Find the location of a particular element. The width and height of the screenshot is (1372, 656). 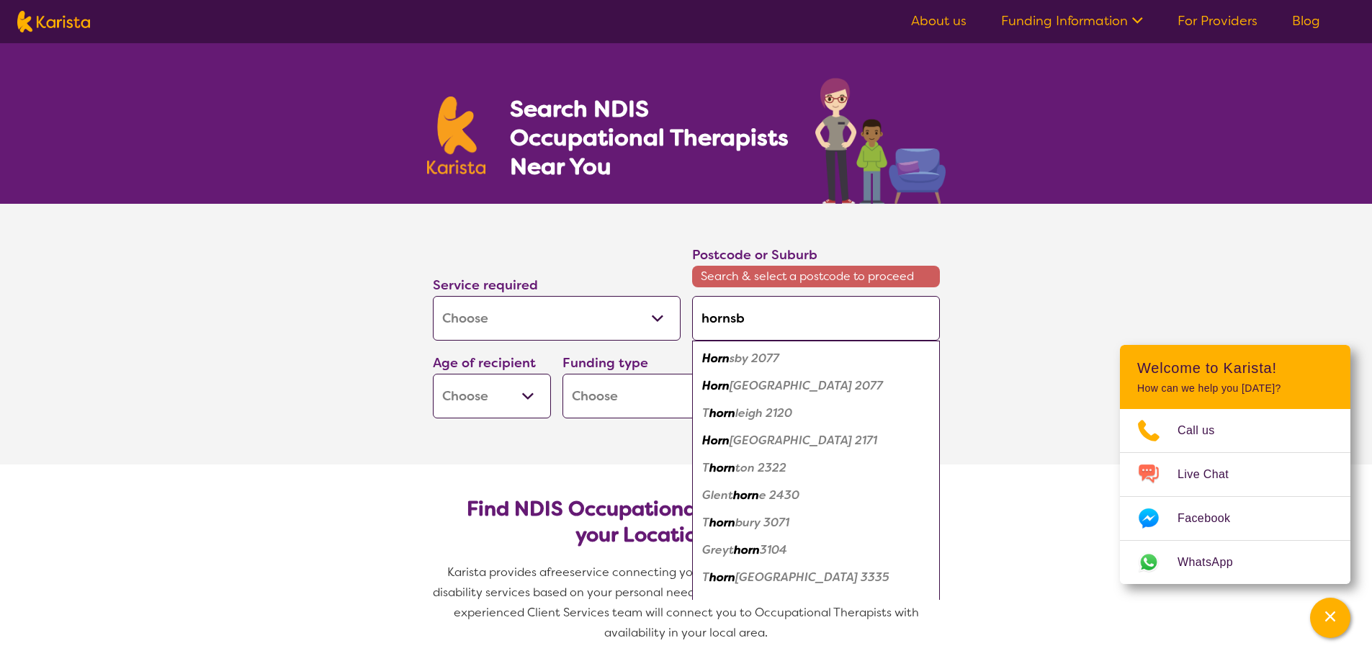

span: free is located at coordinates (558, 572).